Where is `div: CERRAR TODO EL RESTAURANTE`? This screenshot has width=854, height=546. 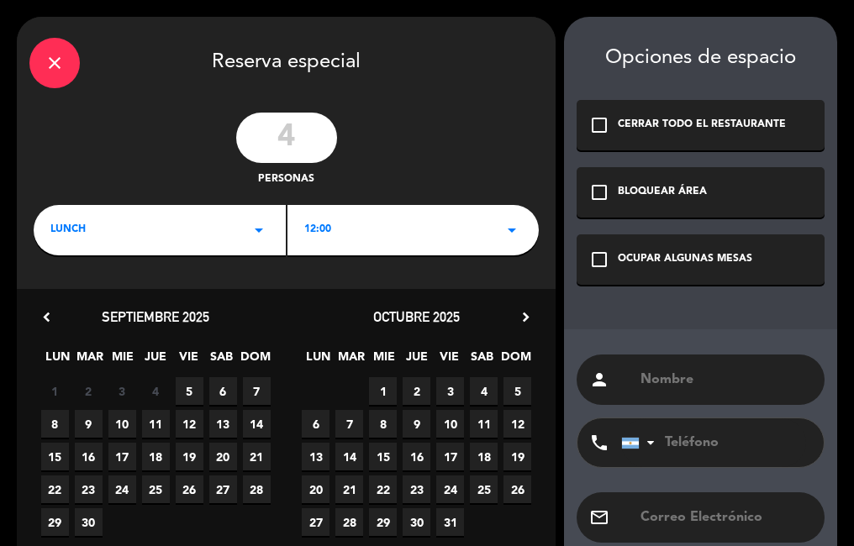
div: CERRAR TODO EL RESTAURANTE is located at coordinates (702, 125).